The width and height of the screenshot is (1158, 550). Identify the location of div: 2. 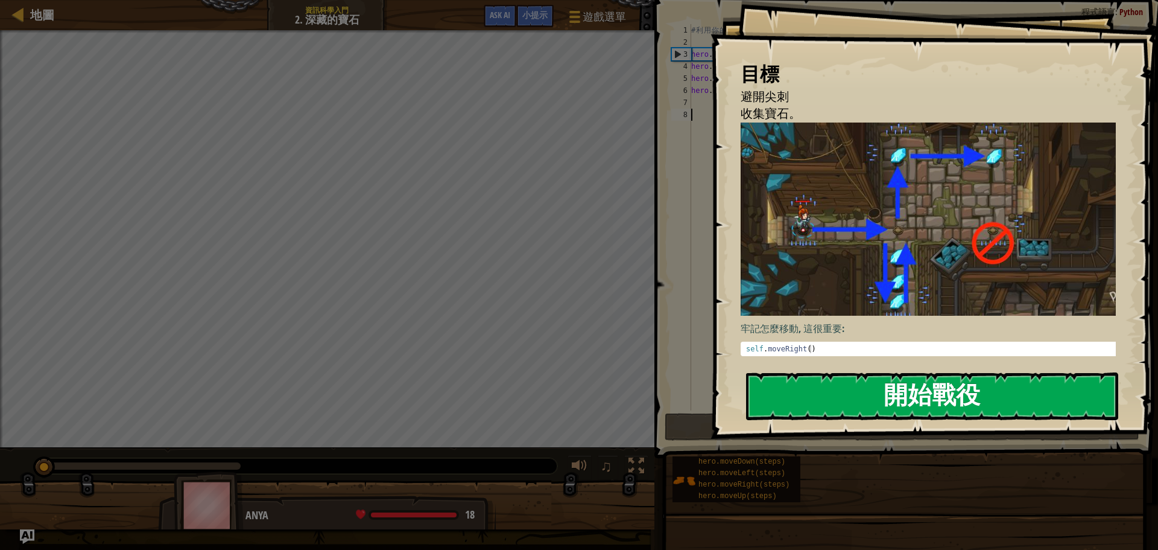
(681, 42).